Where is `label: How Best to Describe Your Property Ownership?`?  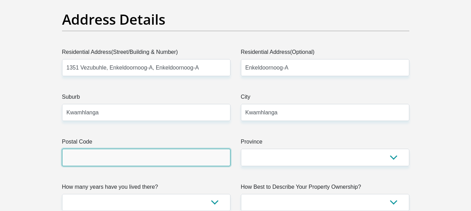
label: How Best to Describe Your Property Ownership? is located at coordinates (325, 189).